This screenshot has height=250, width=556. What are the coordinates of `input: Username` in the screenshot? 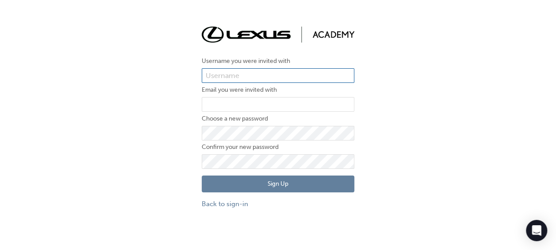 It's located at (278, 76).